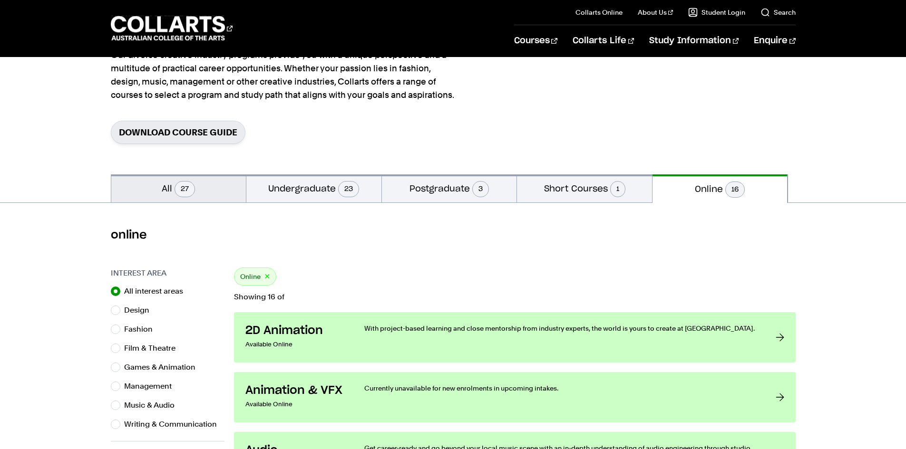 This screenshot has height=449, width=906. I want to click on h3: Animation & VFX, so click(295, 391).